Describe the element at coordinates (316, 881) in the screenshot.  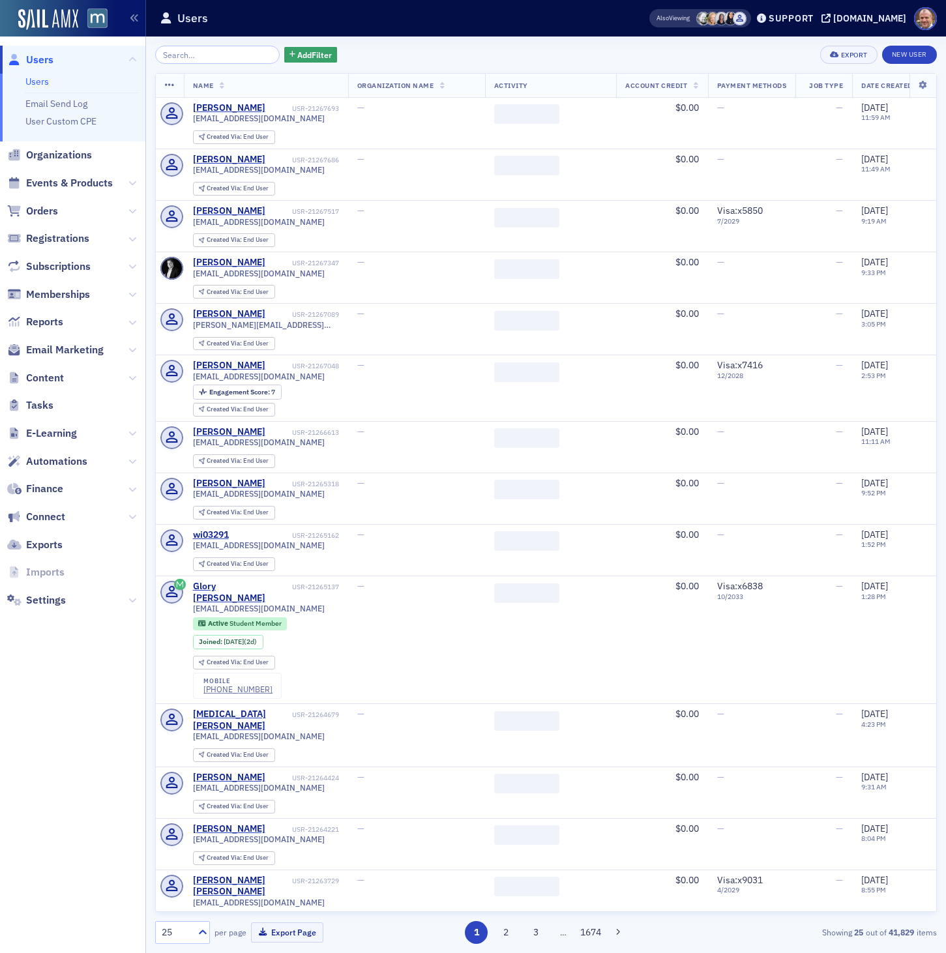
I see `div: USR-21263729` at that location.